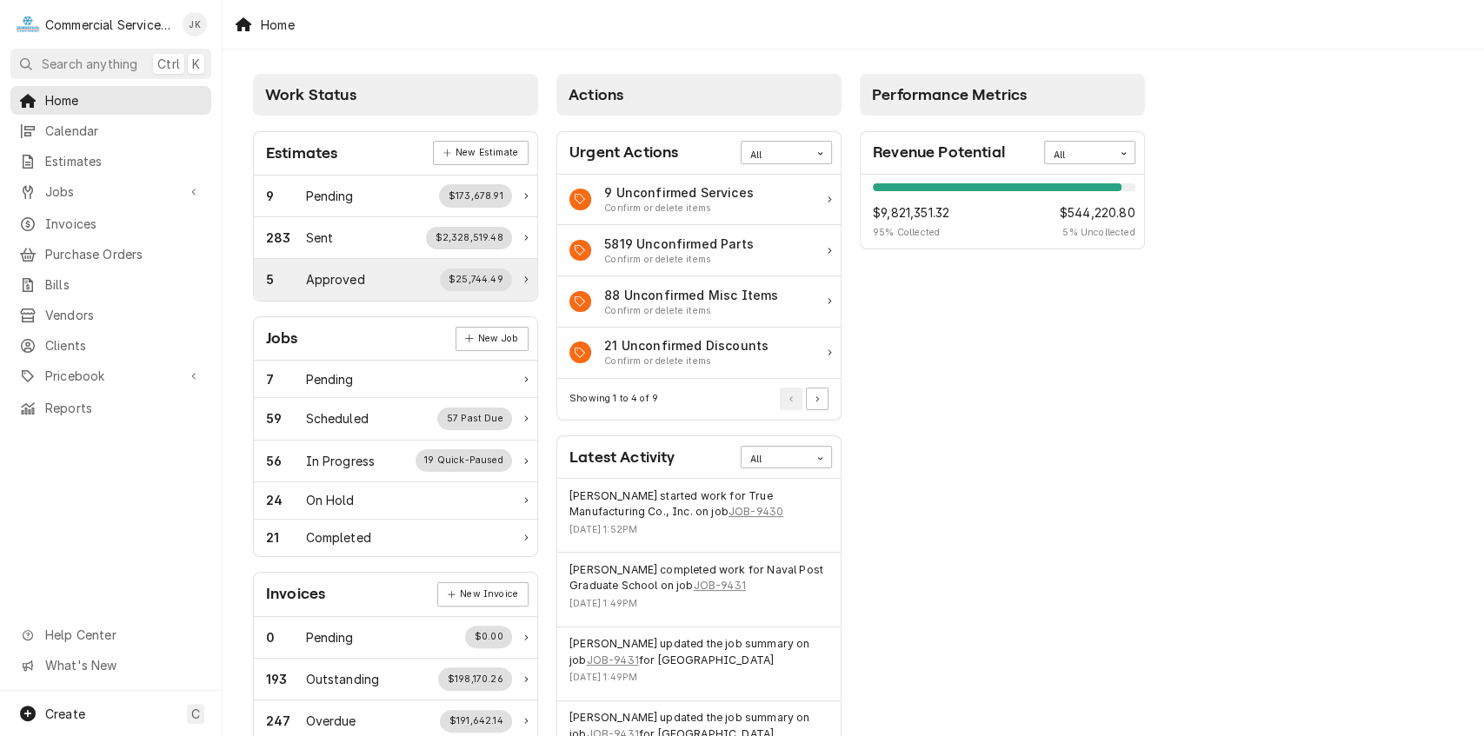  I want to click on a: Go to Pricebook, so click(110, 376).